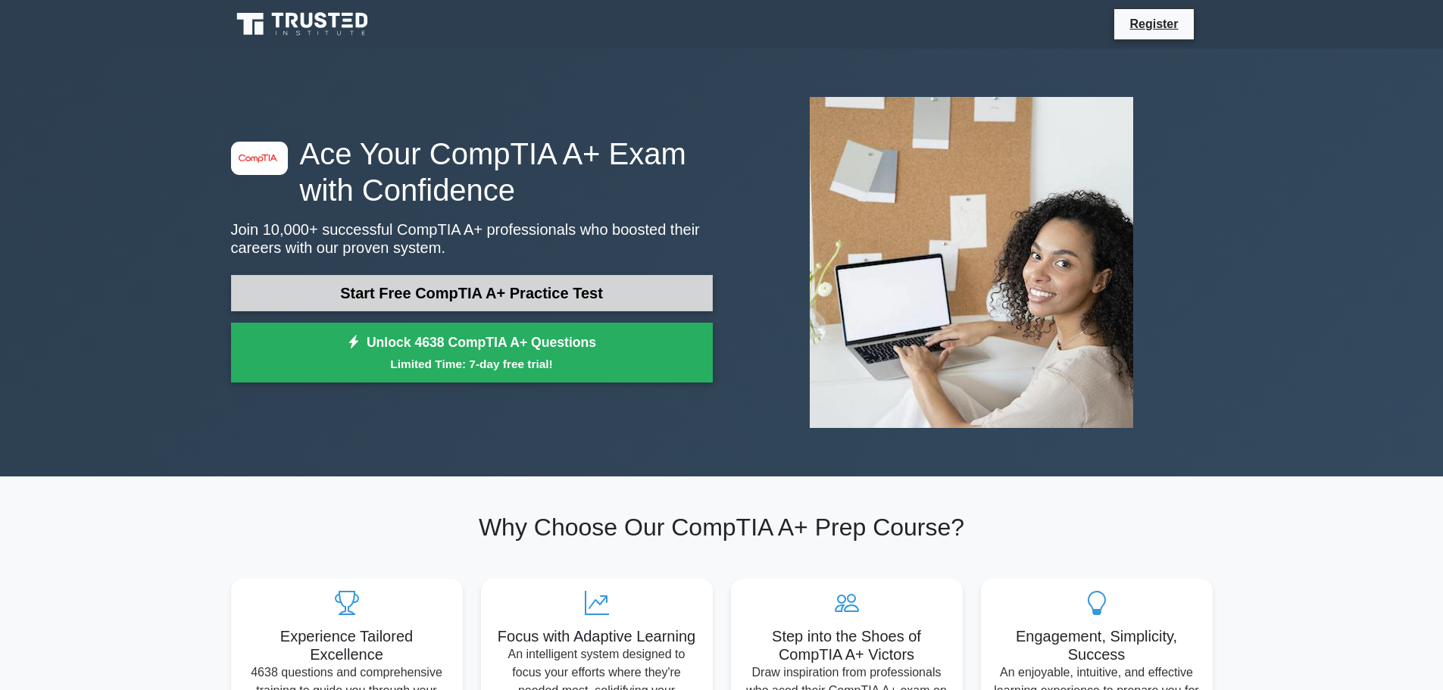  What do you see at coordinates (722, 527) in the screenshot?
I see `h2: Why Choose Our CompTIA A+ Prep Course?` at bounding box center [722, 527].